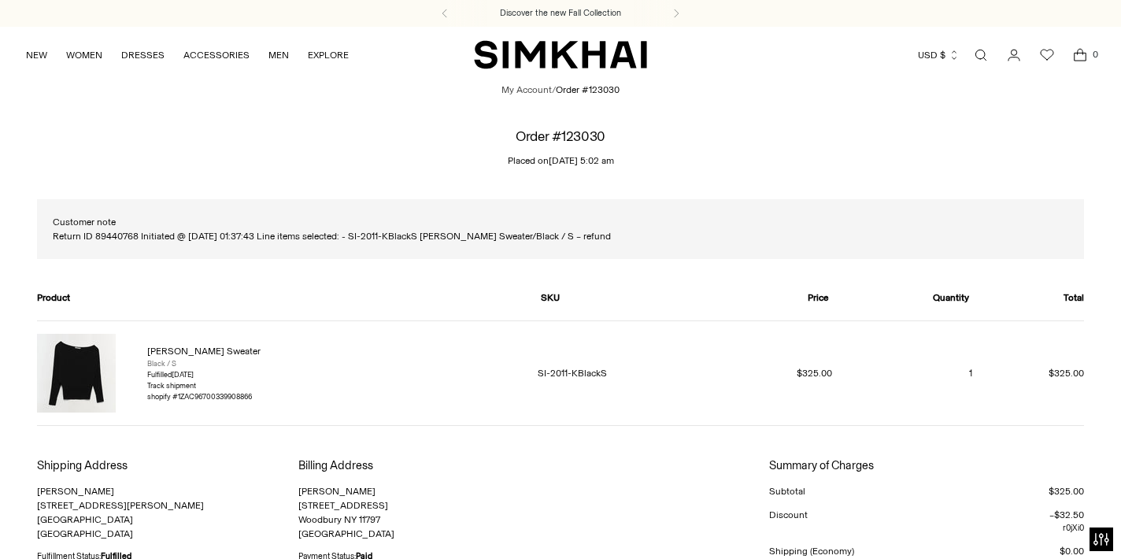  I want to click on a: Discover the new Fall Collection, so click(561, 13).